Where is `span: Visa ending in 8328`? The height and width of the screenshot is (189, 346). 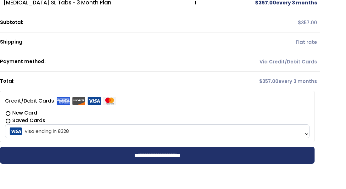 span: Visa ending in 8328 is located at coordinates (157, 131).